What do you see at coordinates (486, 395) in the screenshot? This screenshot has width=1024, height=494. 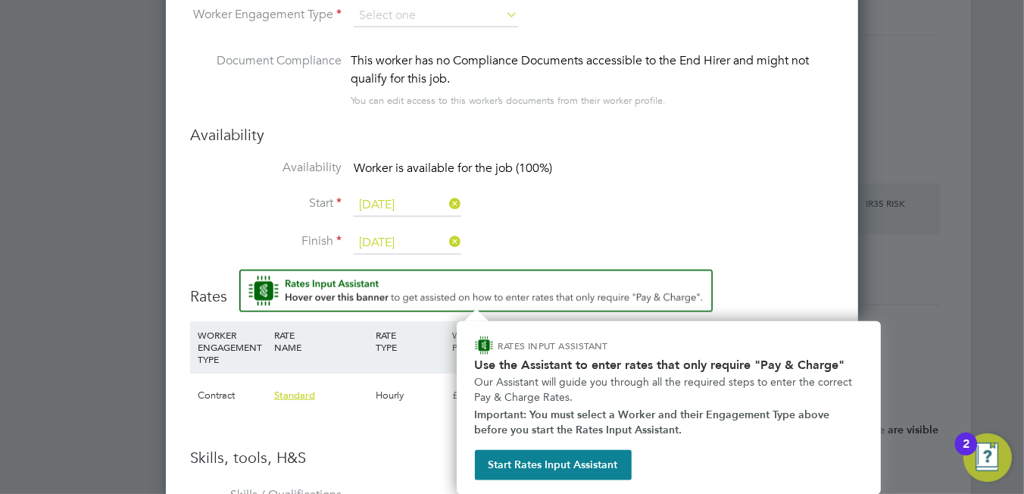 I see `div: £0.00` at bounding box center [486, 395].